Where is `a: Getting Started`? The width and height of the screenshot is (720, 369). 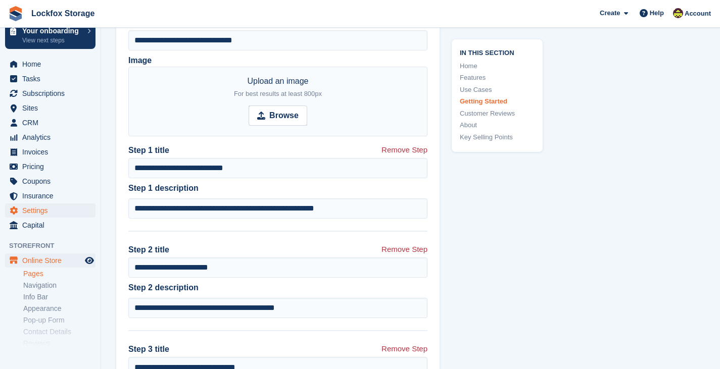
a: Getting Started is located at coordinates (497, 102).